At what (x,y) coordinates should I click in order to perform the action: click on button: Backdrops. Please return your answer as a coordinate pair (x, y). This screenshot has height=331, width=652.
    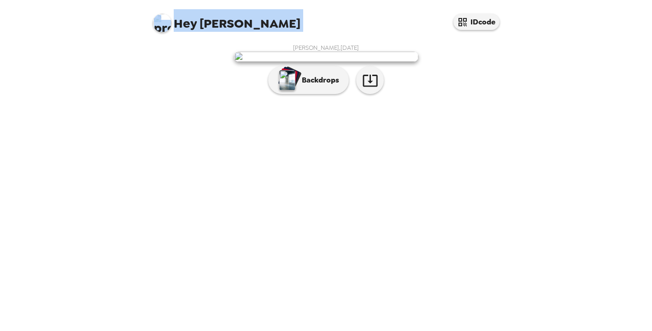
    Looking at the image, I should click on (308, 80).